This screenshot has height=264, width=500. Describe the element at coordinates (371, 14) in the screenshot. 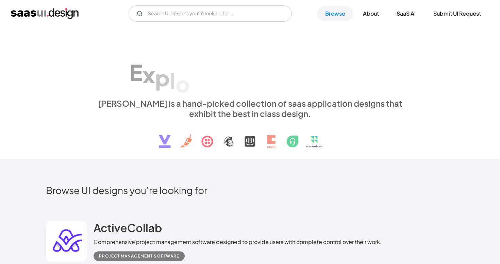

I see `a: About` at that location.